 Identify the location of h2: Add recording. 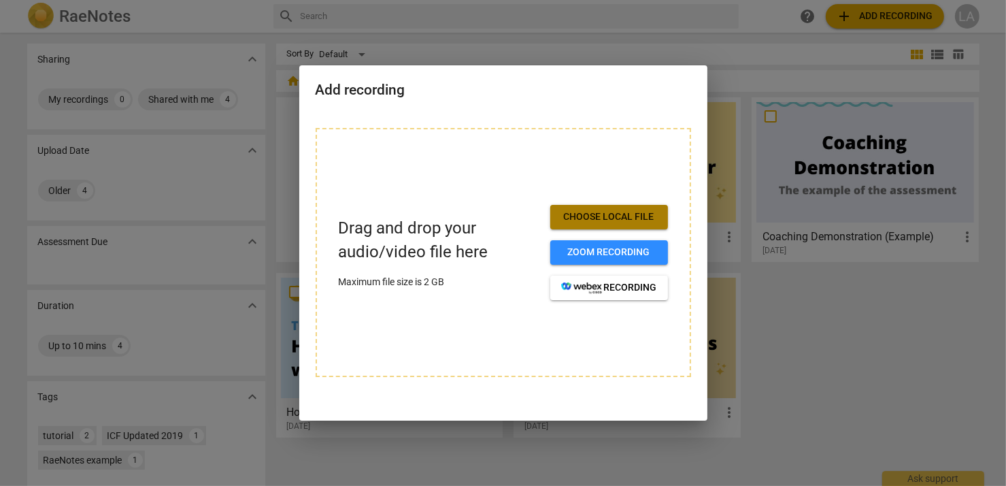
(503, 90).